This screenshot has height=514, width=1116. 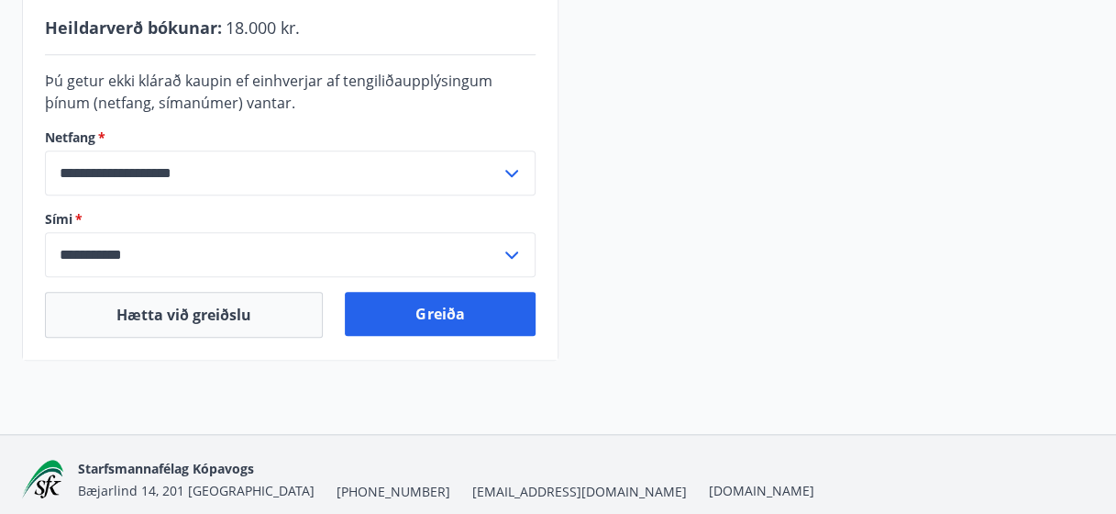 I want to click on img: x5MjQkxwhnYn6YREZUTEa9Q4KsBUeQdWGts9Dj4O.png, so click(x=42, y=479).